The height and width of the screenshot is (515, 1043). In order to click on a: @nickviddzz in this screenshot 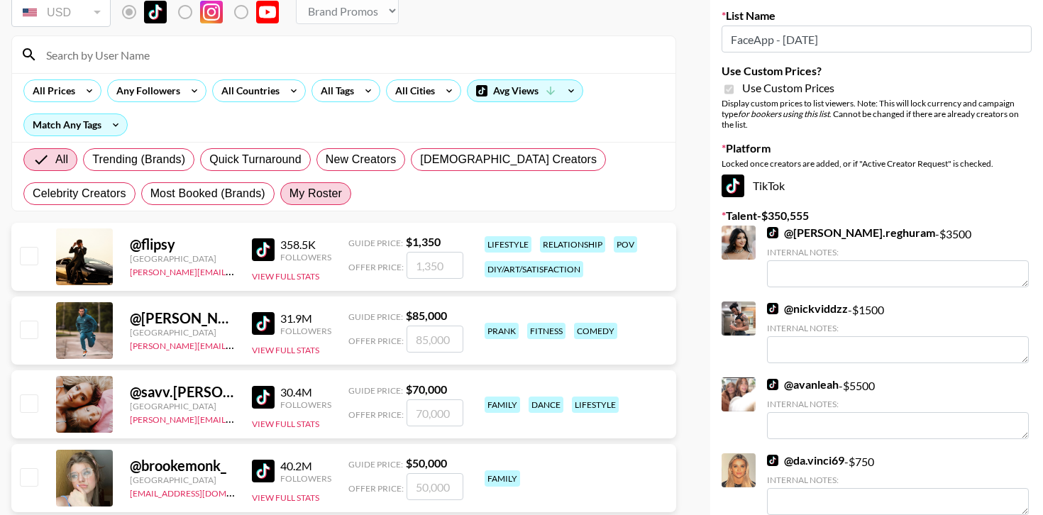, I will do `click(808, 309)`.